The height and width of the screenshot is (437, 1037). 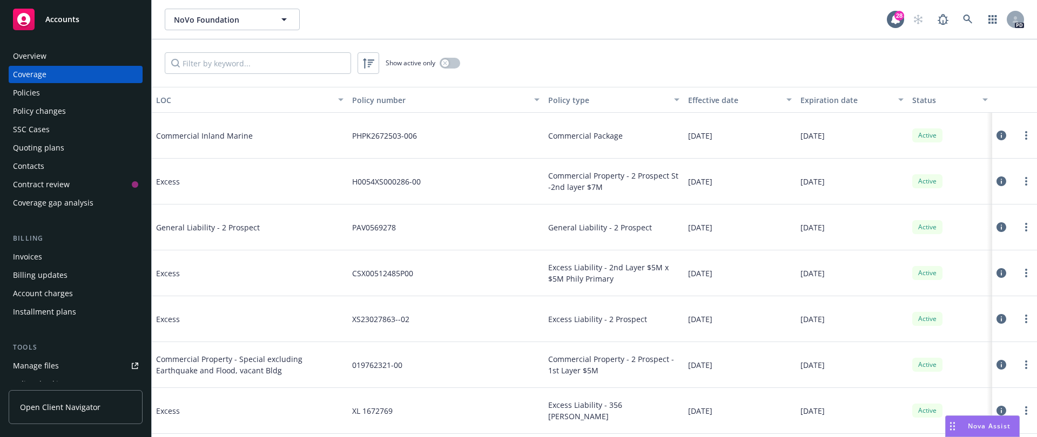 What do you see at coordinates (739, 100) in the screenshot?
I see `button: Effective date` at bounding box center [739, 100].